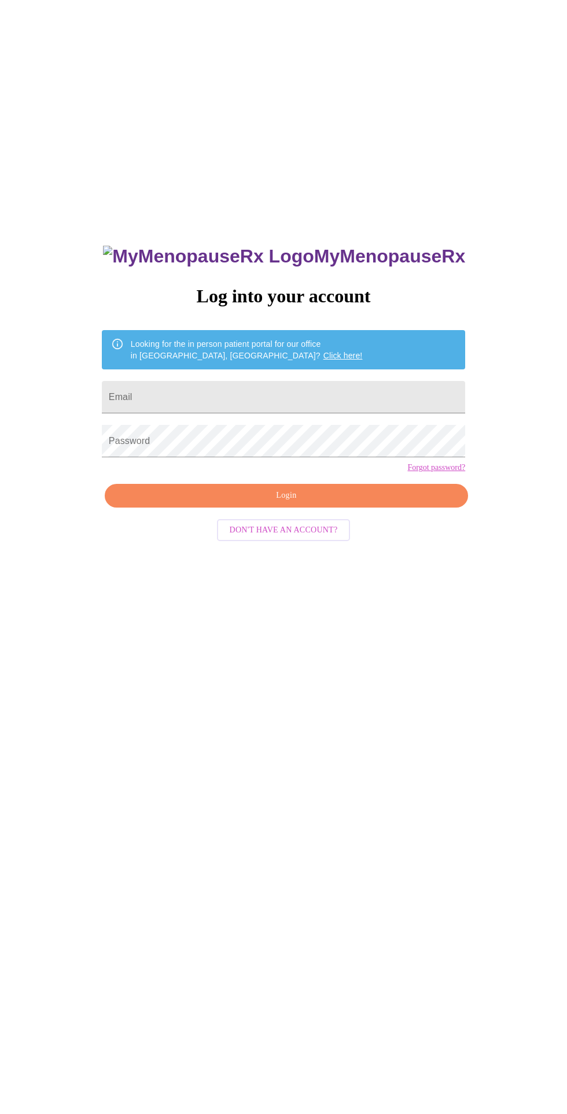 The height and width of the screenshot is (1114, 567). What do you see at coordinates (286, 496) in the screenshot?
I see `span: Login` at bounding box center [286, 496].